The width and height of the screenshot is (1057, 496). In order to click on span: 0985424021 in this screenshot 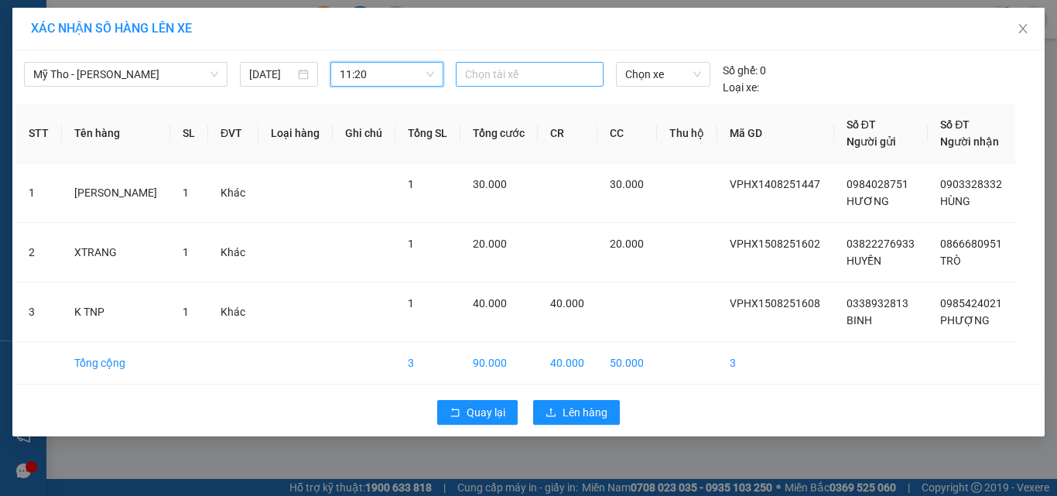, I will do `click(971, 303)`.